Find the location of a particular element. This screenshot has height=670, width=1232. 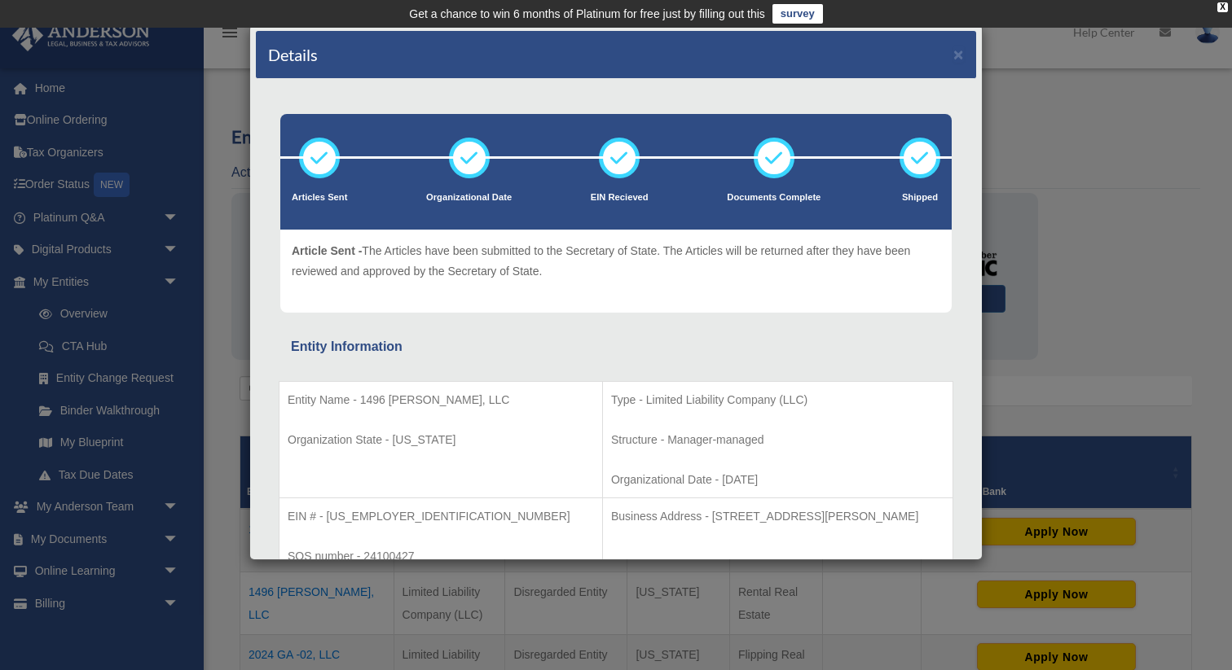

div: Entity Information is located at coordinates (616, 347).